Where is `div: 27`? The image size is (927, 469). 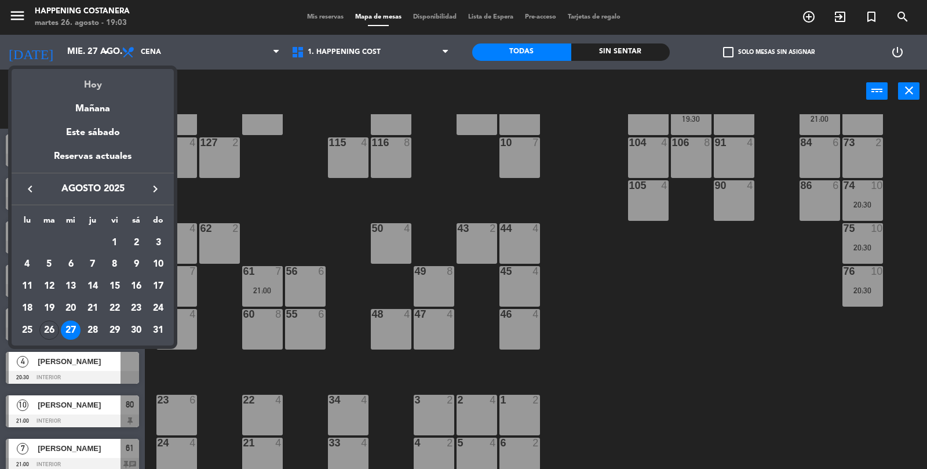
div: 27 is located at coordinates (71, 330).